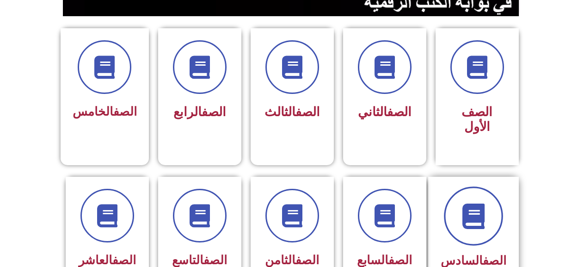  What do you see at coordinates (107, 260) in the screenshot?
I see `span: العاشر` at bounding box center [107, 260].